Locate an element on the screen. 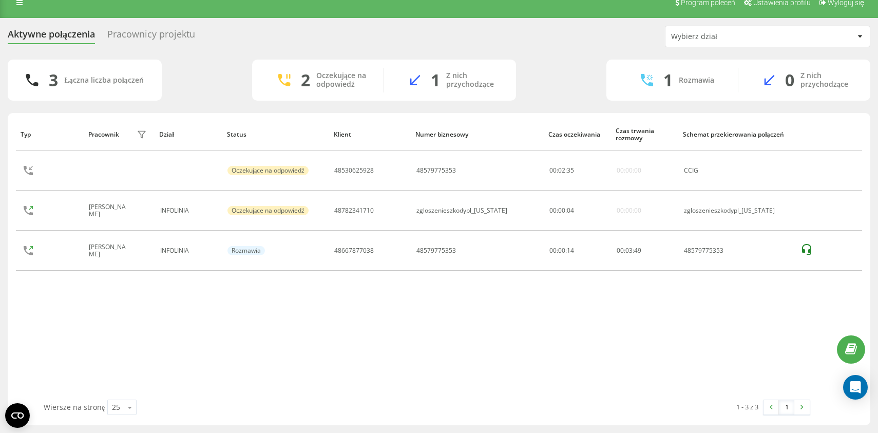  div: Czas oczekiwania is located at coordinates (577, 134).